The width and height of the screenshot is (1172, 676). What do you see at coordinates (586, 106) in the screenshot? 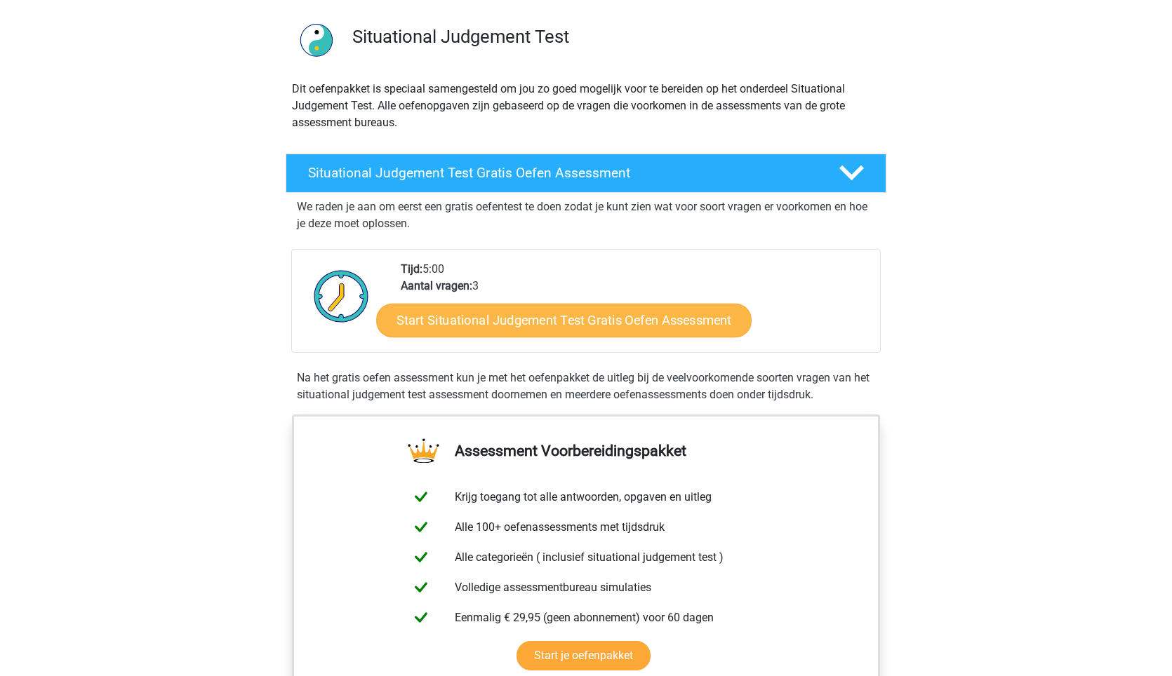
I see `p: Dit oefenpakket is speciaal samengesteld om jou zo goed mogelijk voor te bereiden op het onderdee...` at bounding box center [586, 106].